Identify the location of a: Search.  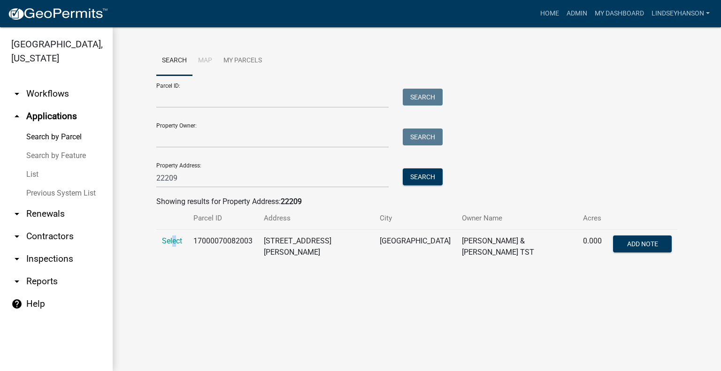
(174, 61).